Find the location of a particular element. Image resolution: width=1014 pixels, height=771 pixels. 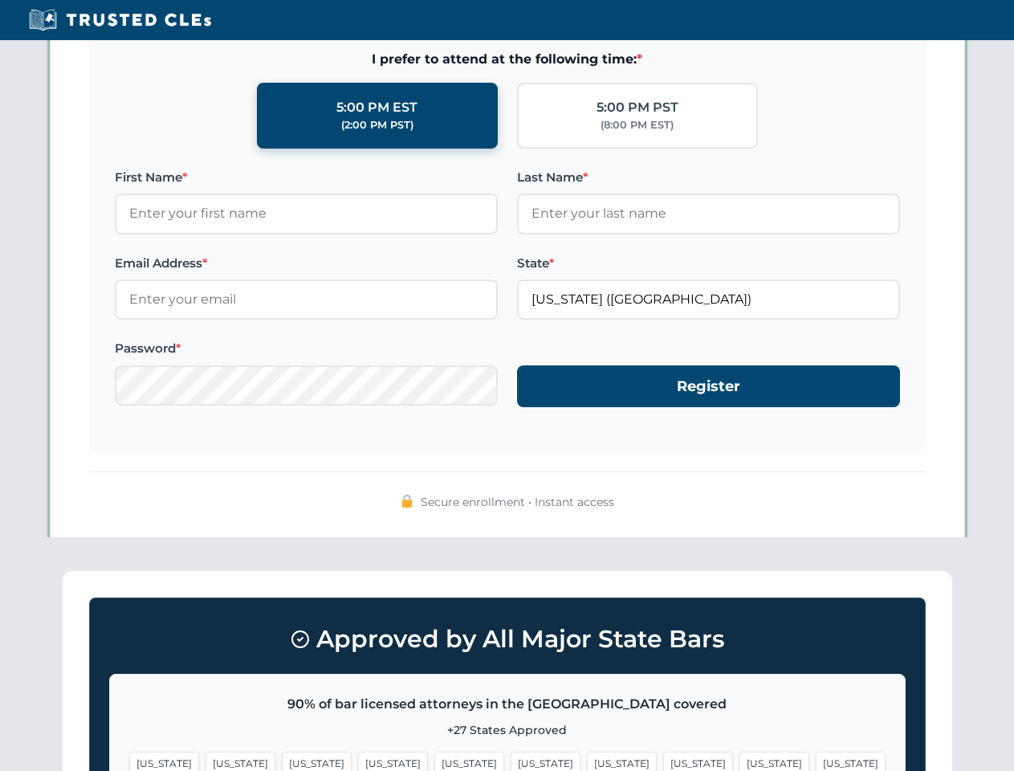

button: Register is located at coordinates (708, 386).